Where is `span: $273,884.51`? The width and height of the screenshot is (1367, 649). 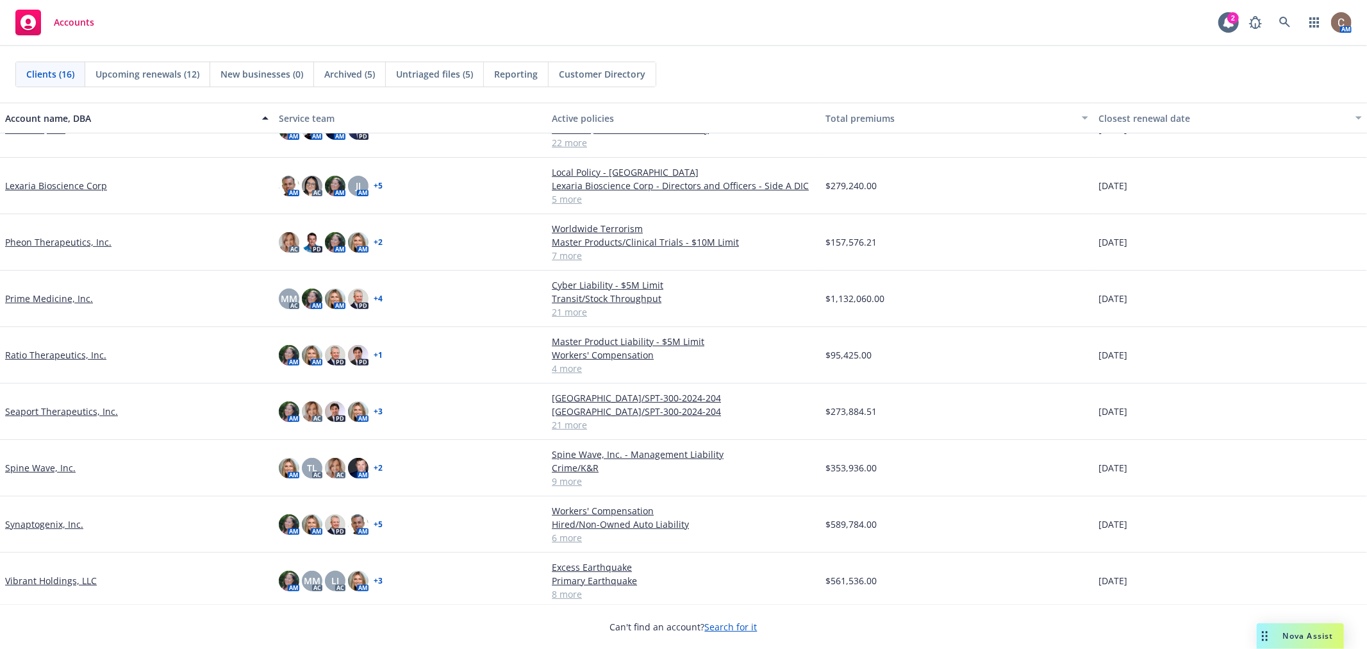 span: $273,884.51 is located at coordinates (851, 411).